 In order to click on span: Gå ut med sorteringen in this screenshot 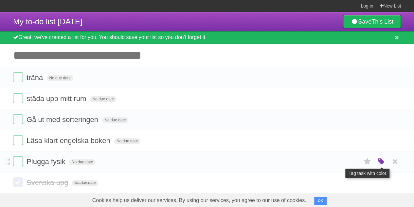, I will do `click(63, 119)`.